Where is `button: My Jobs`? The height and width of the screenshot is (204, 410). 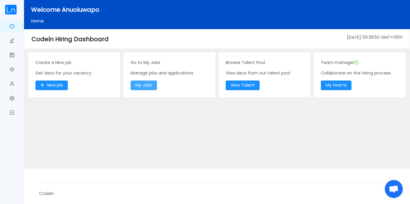
button: My Jobs is located at coordinates (144, 85).